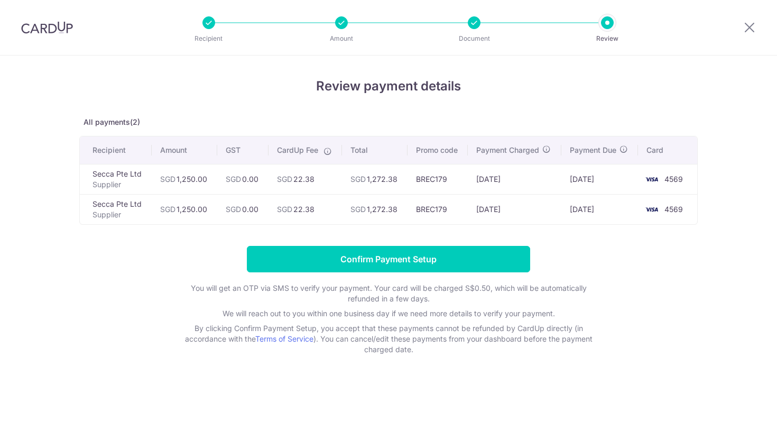 Image resolution: width=777 pixels, height=440 pixels. What do you see at coordinates (668, 150) in the screenshot?
I see `th: Card` at bounding box center [668, 150].